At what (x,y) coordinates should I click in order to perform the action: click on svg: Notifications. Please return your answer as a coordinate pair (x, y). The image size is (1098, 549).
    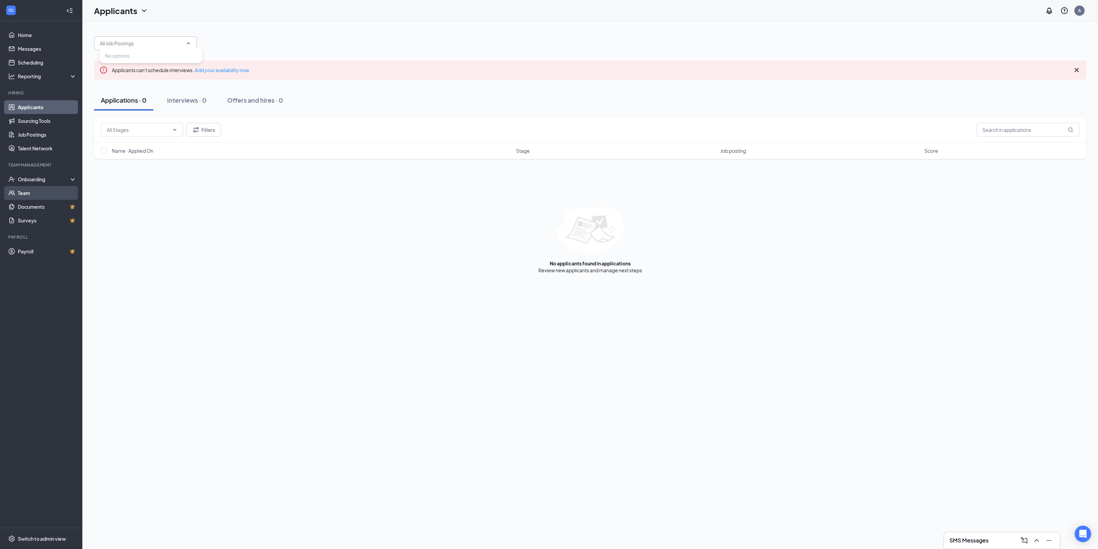
    Looking at the image, I should click on (1050, 11).